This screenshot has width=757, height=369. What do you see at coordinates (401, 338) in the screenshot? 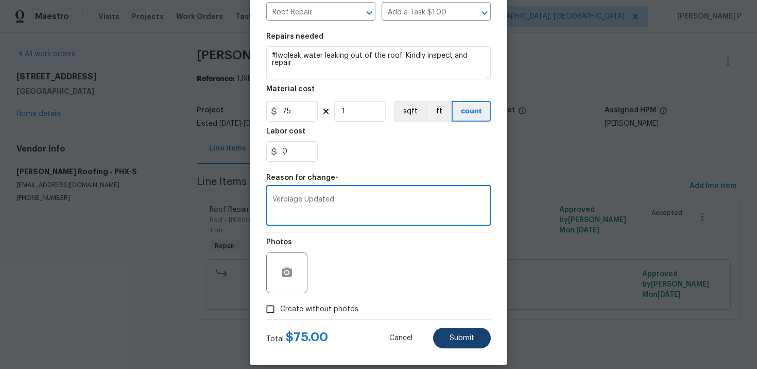
I see `span: Cancel` at bounding box center [401, 338].